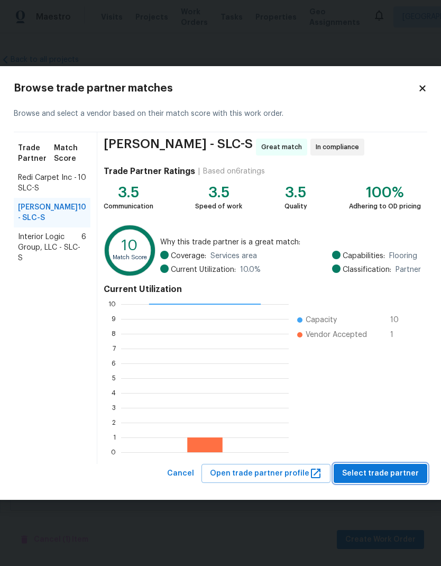  What do you see at coordinates (84, 247) in the screenshot?
I see `span: 6` at bounding box center [84, 247].